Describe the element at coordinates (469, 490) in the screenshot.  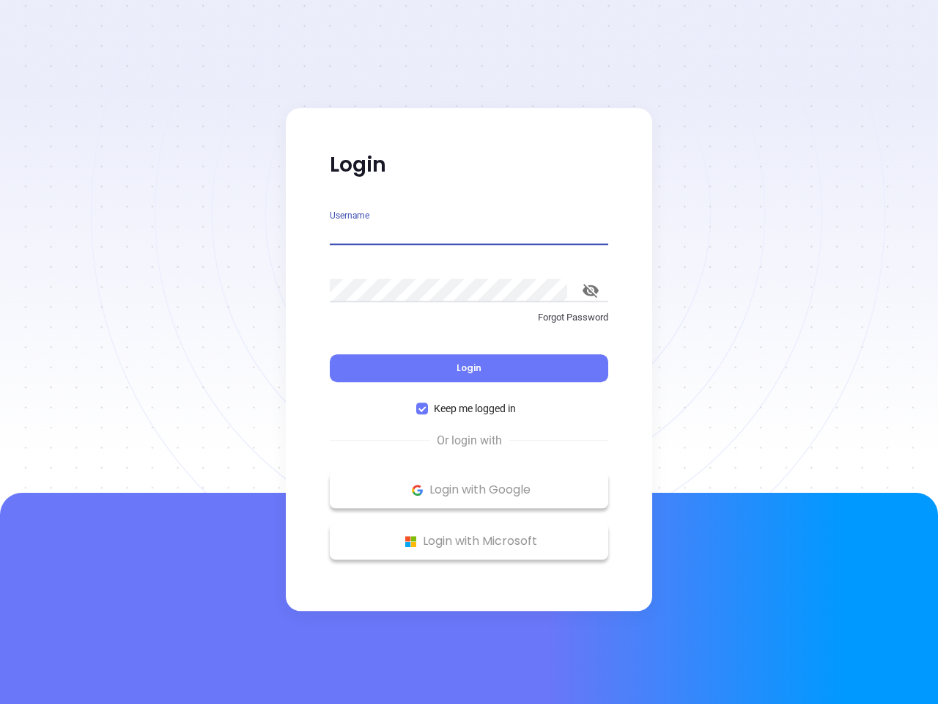
I see `button: Google Logo Login with Google` at that location.